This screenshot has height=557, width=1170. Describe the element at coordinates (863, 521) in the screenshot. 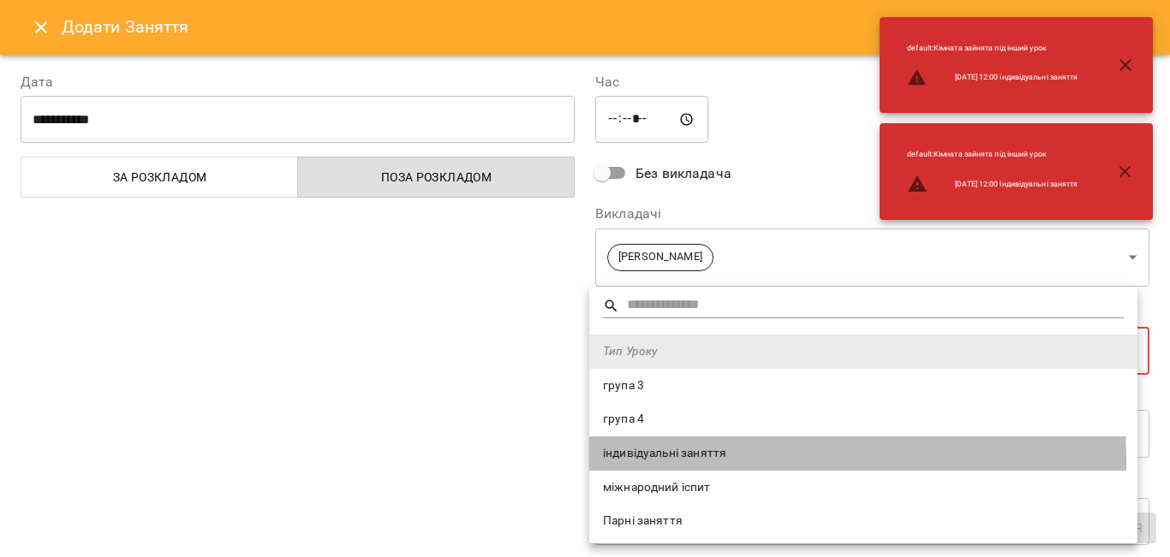

I see `span: Парні заняття` at that location.